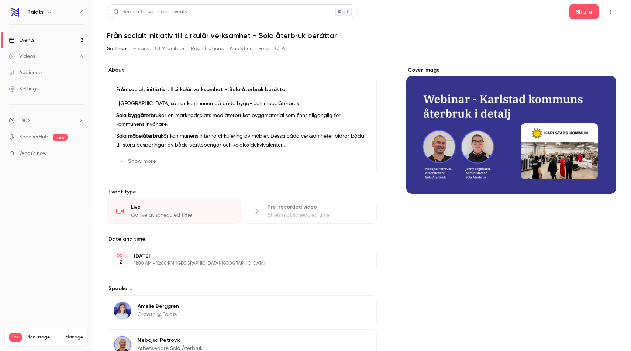 The width and height of the screenshot is (631, 351). I want to click on span: Help, so click(24, 120).